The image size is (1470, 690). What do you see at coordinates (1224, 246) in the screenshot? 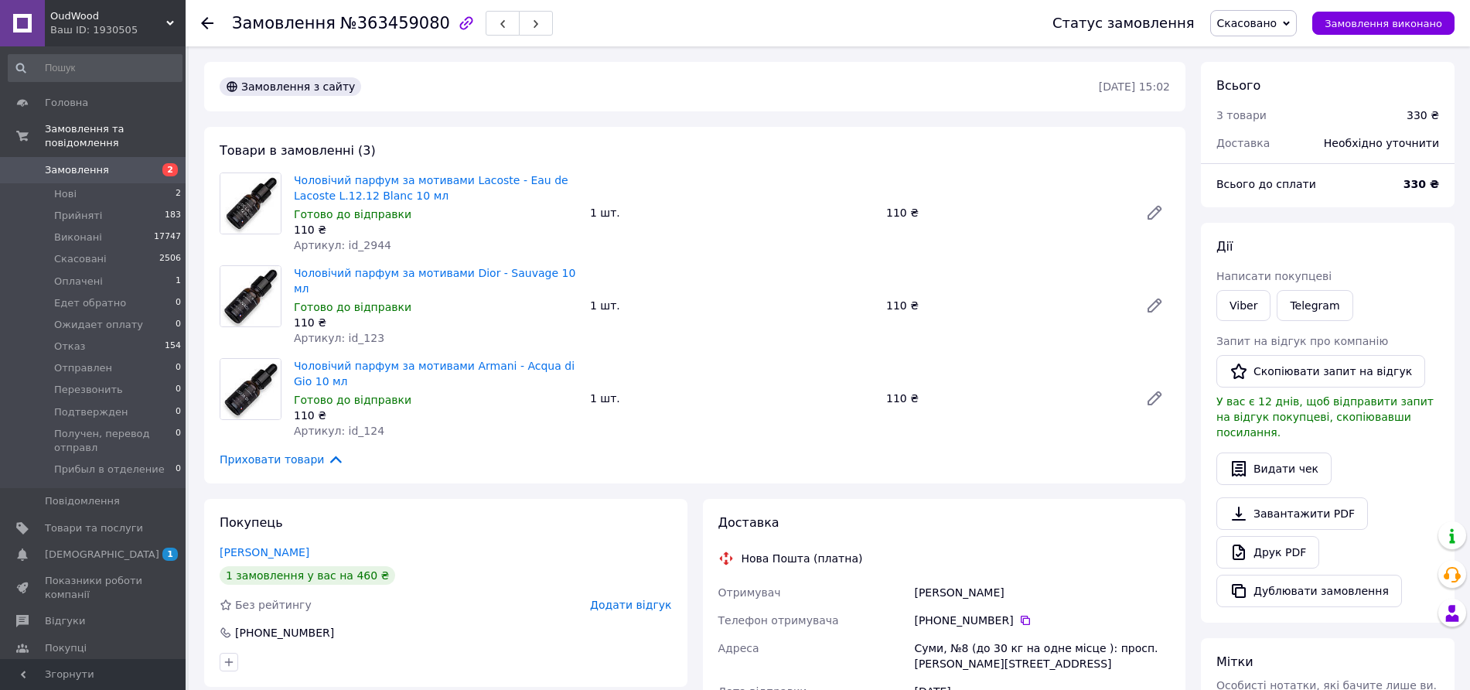
I see `span: Дії` at bounding box center [1224, 246].